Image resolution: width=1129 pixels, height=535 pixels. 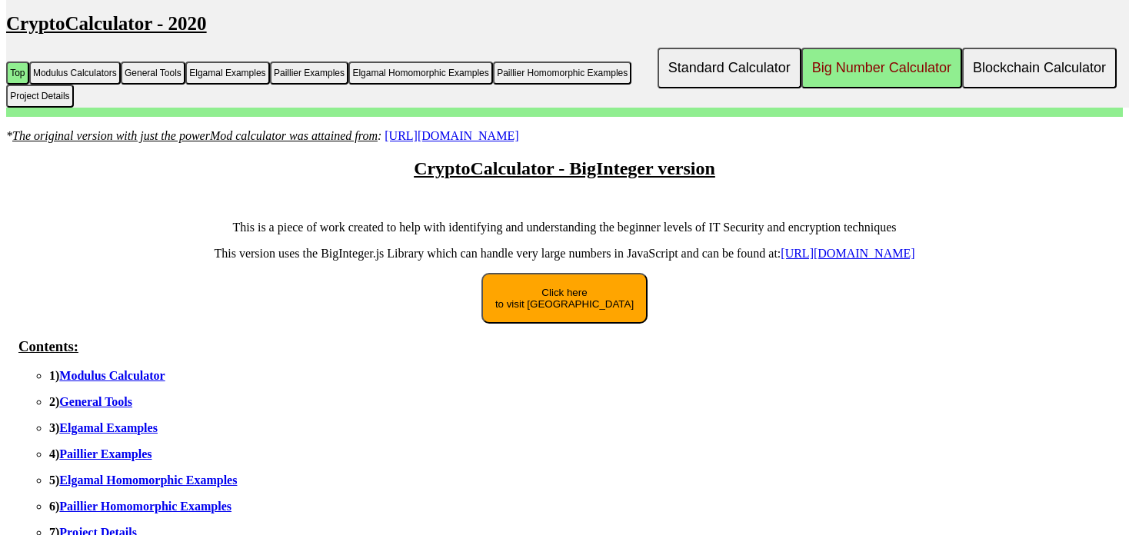 I want to click on button: Standard Calculator, so click(x=729, y=68).